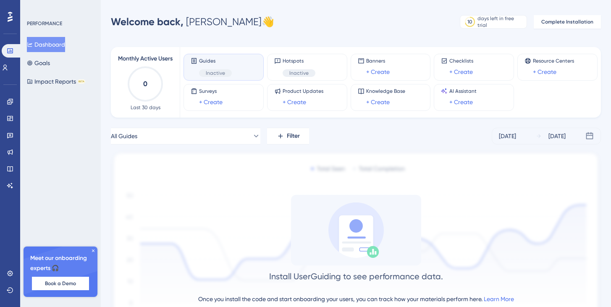  Describe the element at coordinates (124, 136) in the screenshot. I see `span: All Guides` at that location.